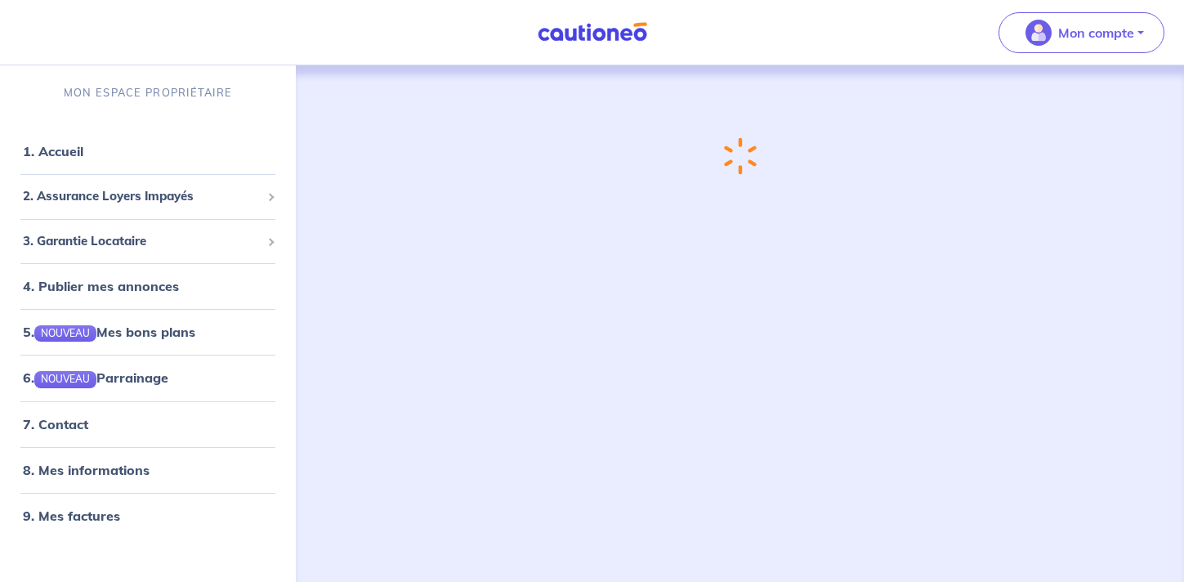 The image size is (1184, 582). I want to click on a: 7. Contact, so click(56, 424).